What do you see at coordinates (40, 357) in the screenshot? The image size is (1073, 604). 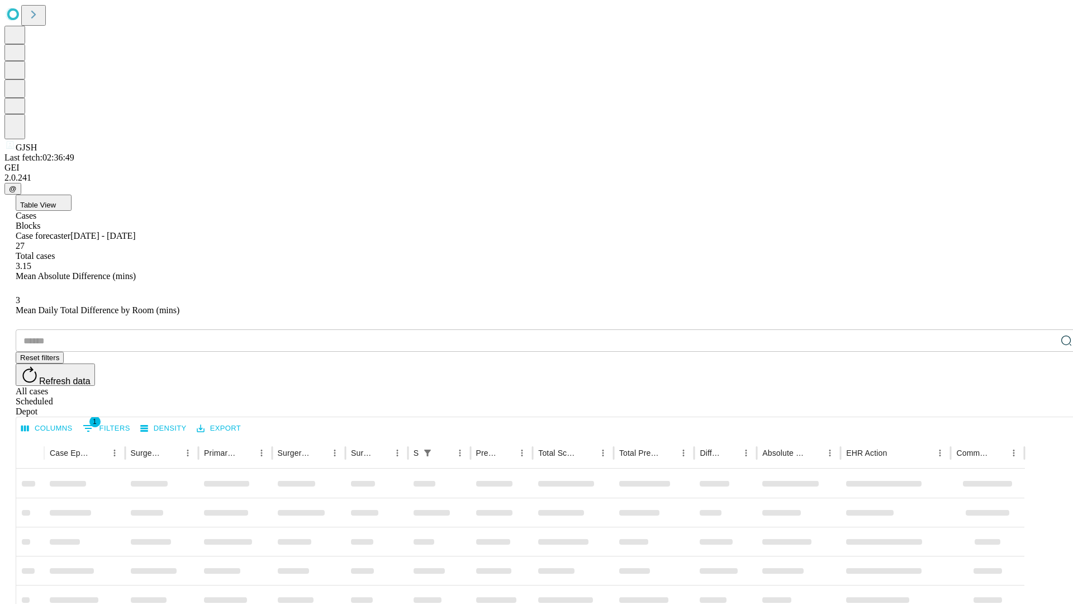 I see `button: Reset filters` at bounding box center [40, 357].